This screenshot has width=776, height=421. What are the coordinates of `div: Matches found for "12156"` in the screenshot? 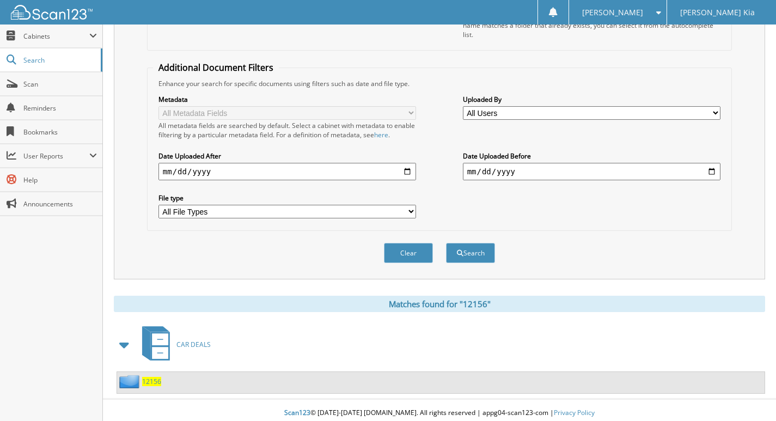 It's located at (439, 304).